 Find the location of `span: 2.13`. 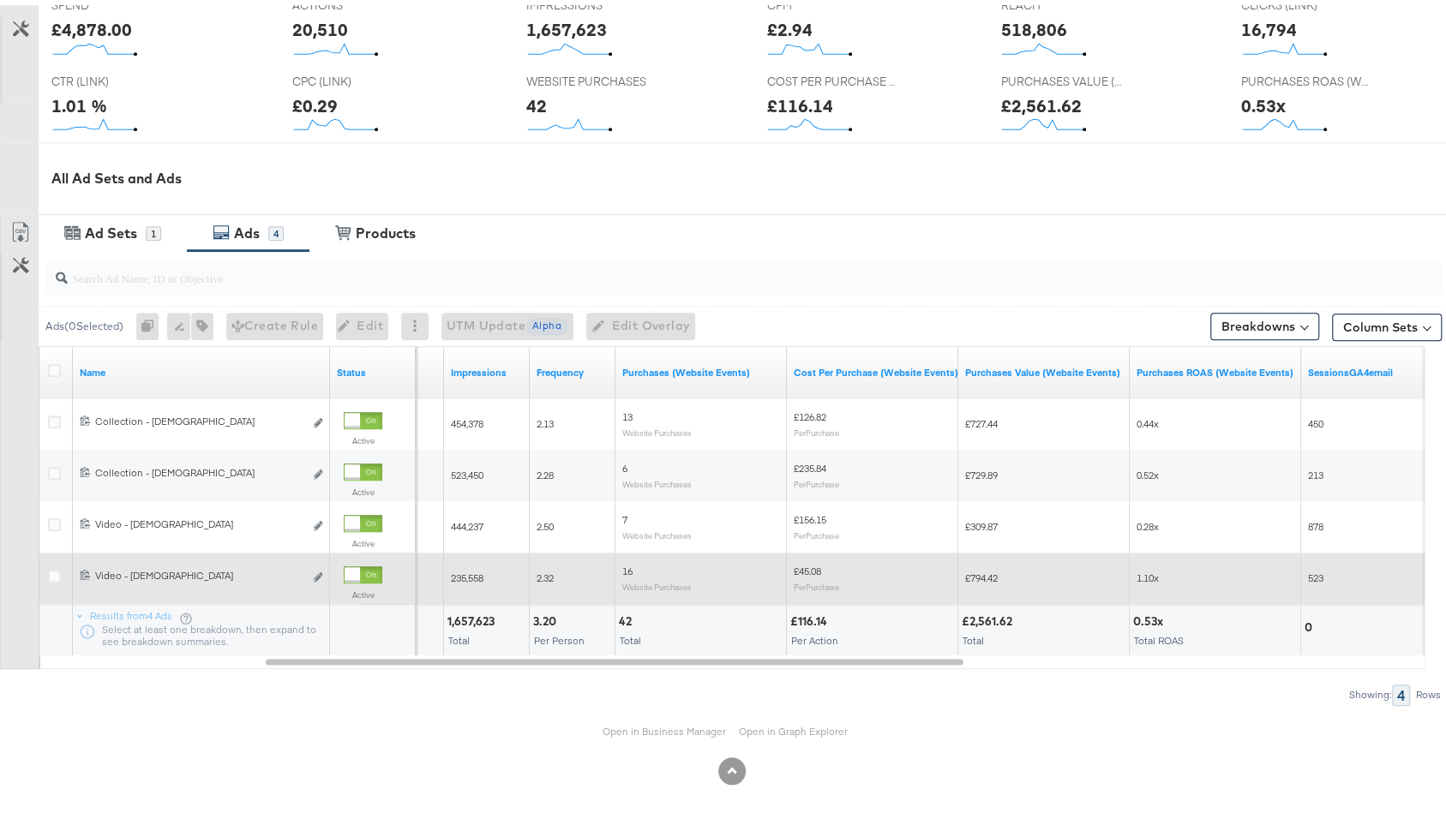

span: 2.13 is located at coordinates (545, 418).